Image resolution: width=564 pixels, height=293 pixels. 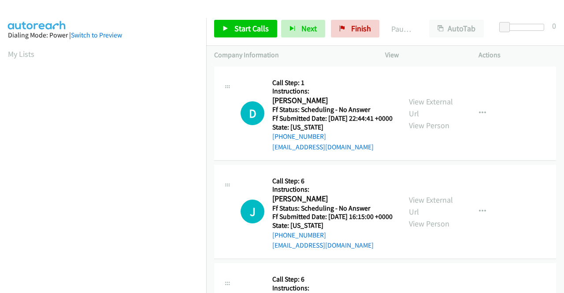 I want to click on h1: D, so click(x=252, y=113).